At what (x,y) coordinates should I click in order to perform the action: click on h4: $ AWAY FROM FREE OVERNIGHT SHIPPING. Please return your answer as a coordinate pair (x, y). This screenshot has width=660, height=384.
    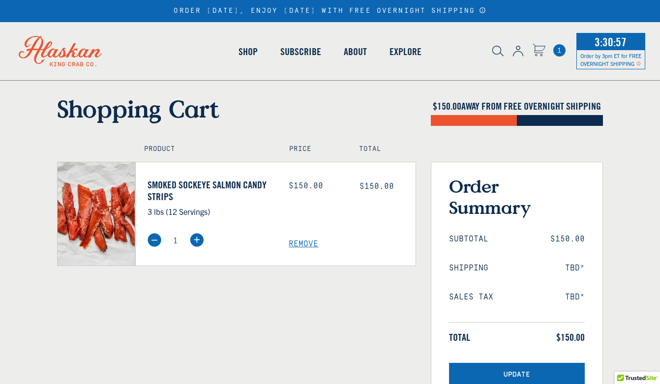
    Looking at the image, I should click on (517, 106).